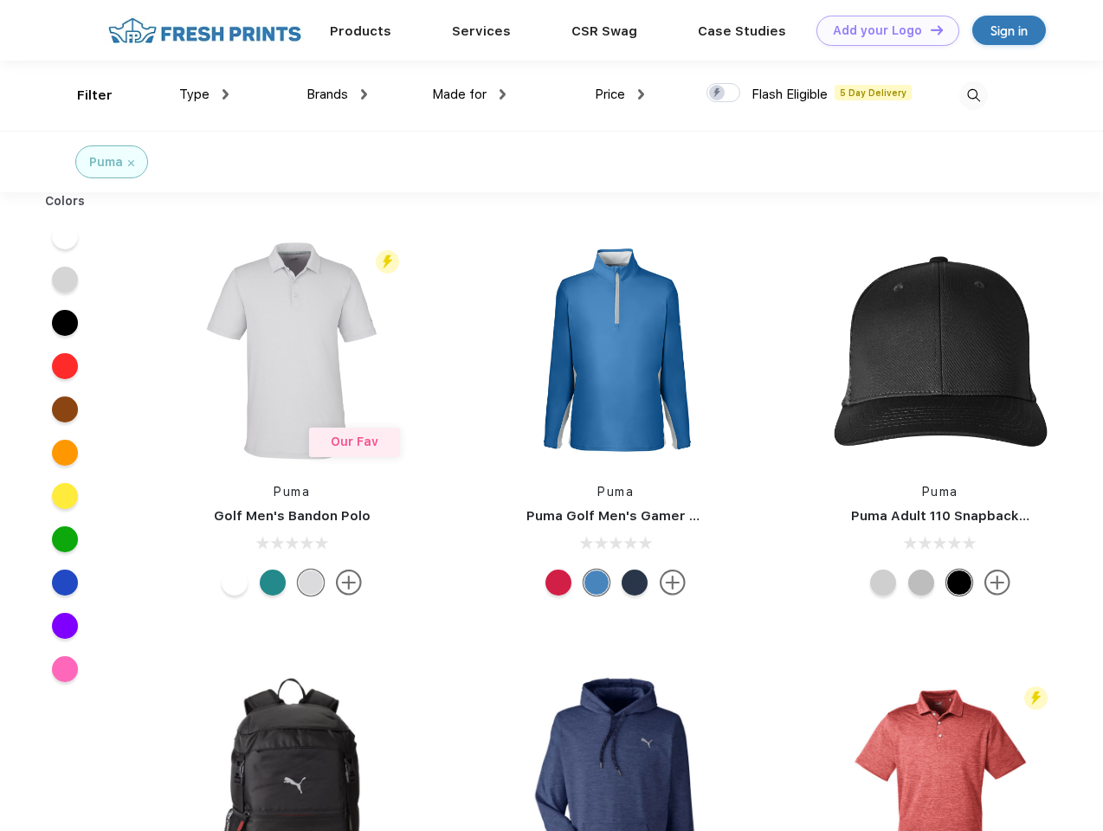  I want to click on a: Sign in, so click(1009, 30).